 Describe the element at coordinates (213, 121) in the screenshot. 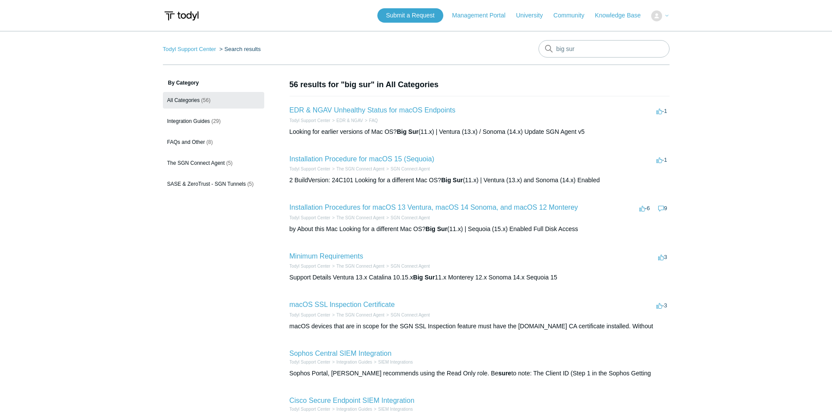

I see `a: Integration Guides (29)` at that location.